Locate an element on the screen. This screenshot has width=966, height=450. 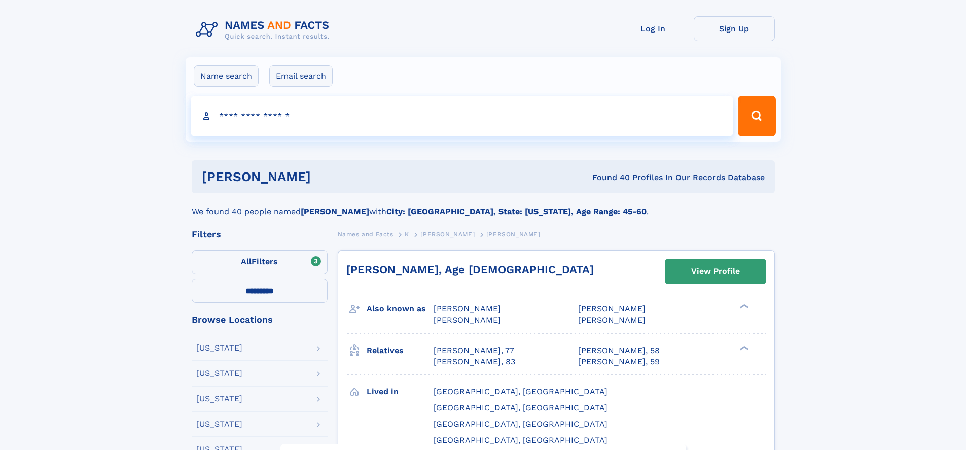
span: K is located at coordinates (407, 234).